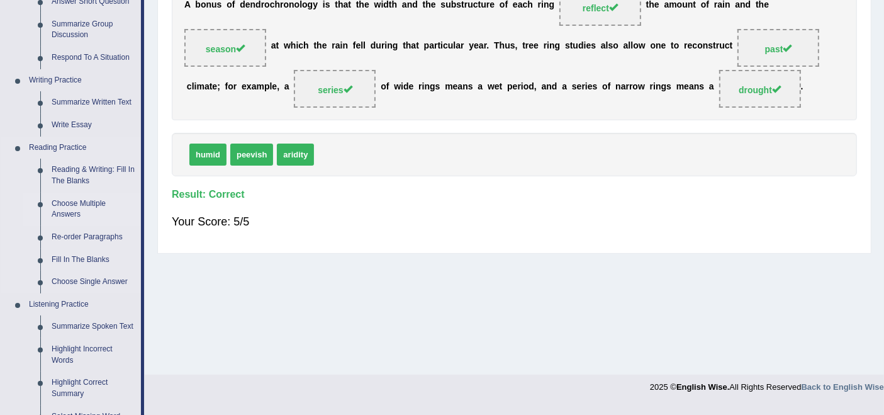 The height and width of the screenshot is (415, 884). I want to click on span: season, so click(225, 49).